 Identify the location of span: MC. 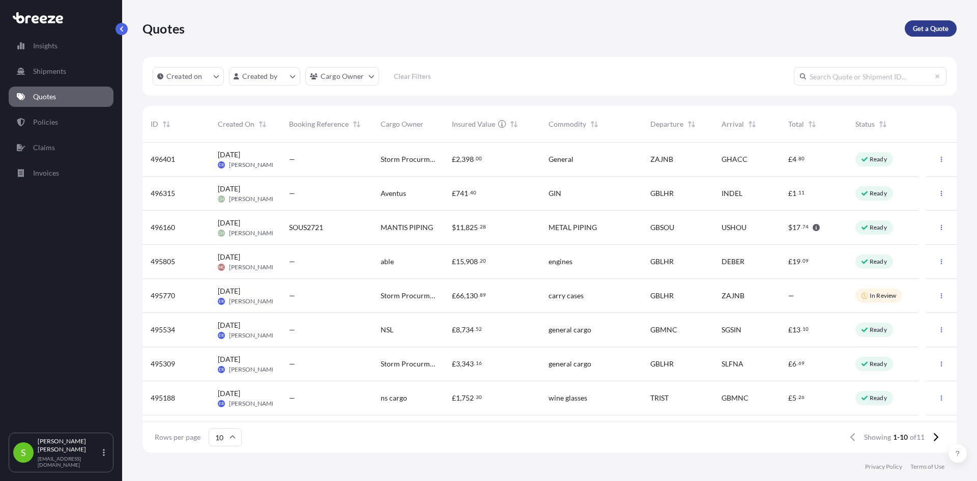
(221, 267).